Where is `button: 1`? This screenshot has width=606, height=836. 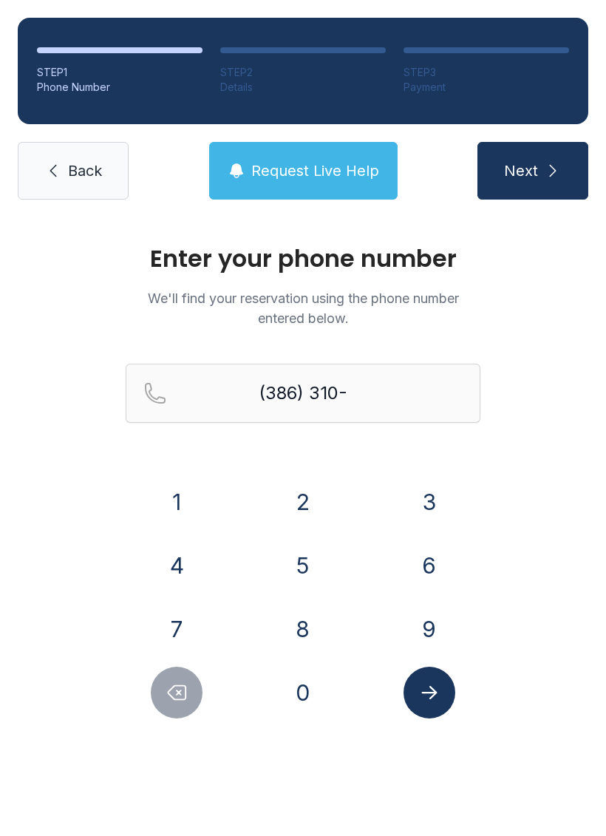 button: 1 is located at coordinates (177, 502).